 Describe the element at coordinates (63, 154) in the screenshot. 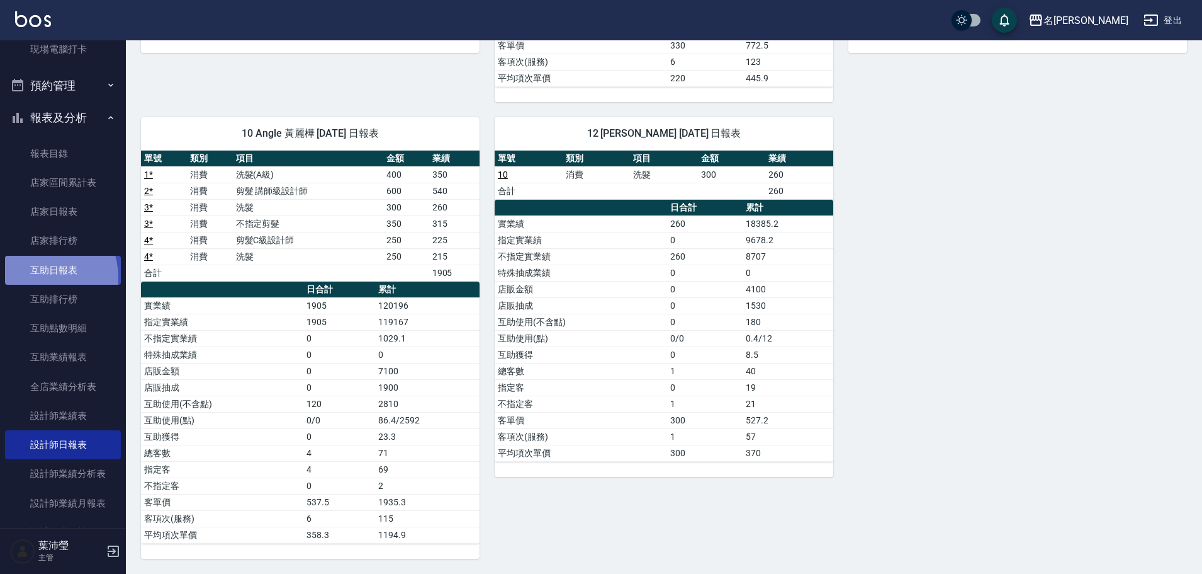

I see `a: 報表目錄` at that location.